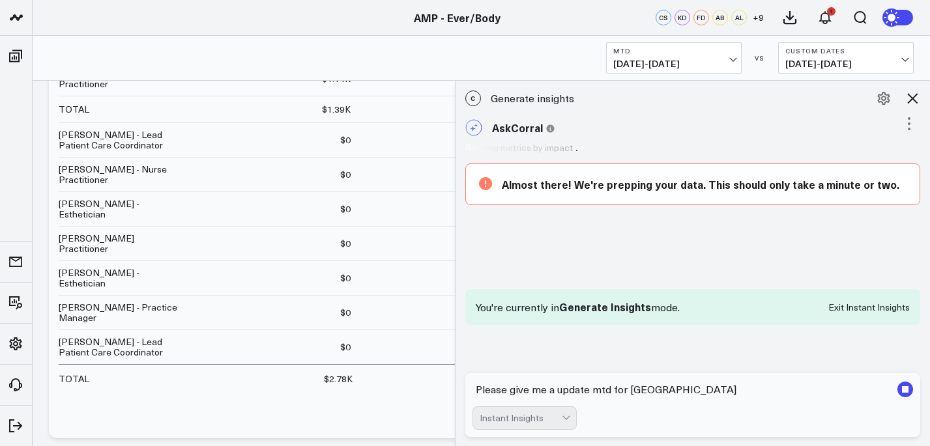 This screenshot has width=930, height=446. I want to click on b: MTD, so click(674, 51).